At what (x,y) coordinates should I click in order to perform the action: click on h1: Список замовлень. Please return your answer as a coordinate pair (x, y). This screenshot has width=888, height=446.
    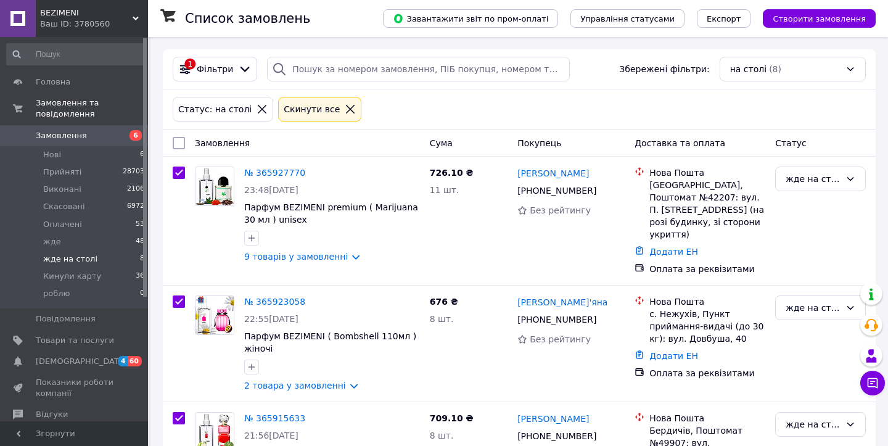
    Looking at the image, I should click on (247, 19).